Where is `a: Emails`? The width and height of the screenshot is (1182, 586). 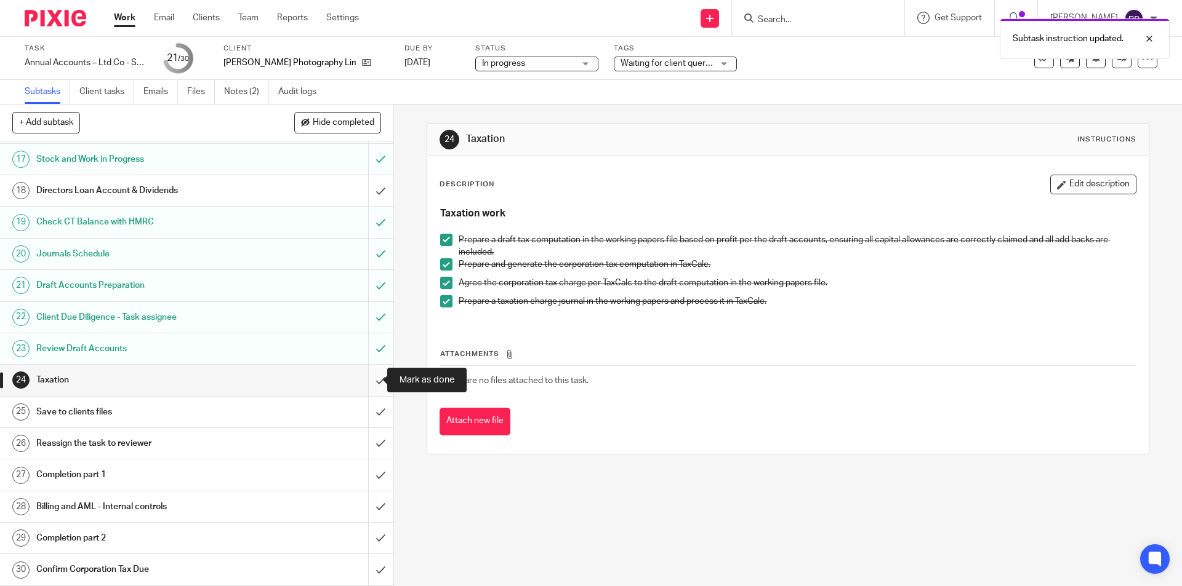 a: Emails is located at coordinates (161, 92).